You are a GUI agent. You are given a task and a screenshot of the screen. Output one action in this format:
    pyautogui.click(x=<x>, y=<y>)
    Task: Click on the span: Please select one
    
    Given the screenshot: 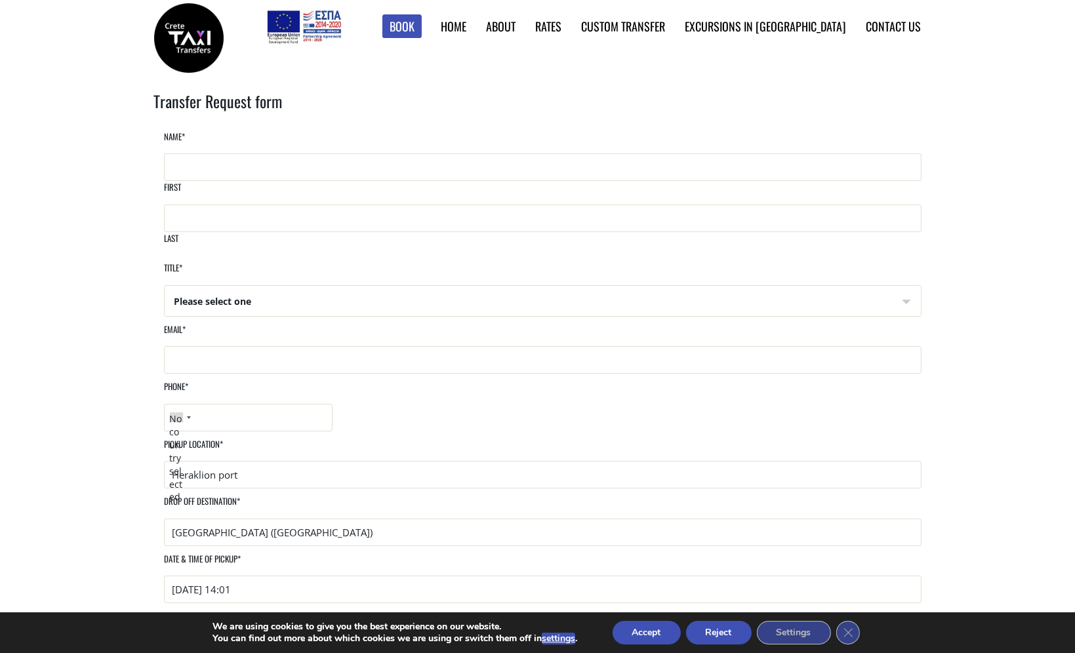 What is the action you would take?
    pyautogui.click(x=542, y=302)
    